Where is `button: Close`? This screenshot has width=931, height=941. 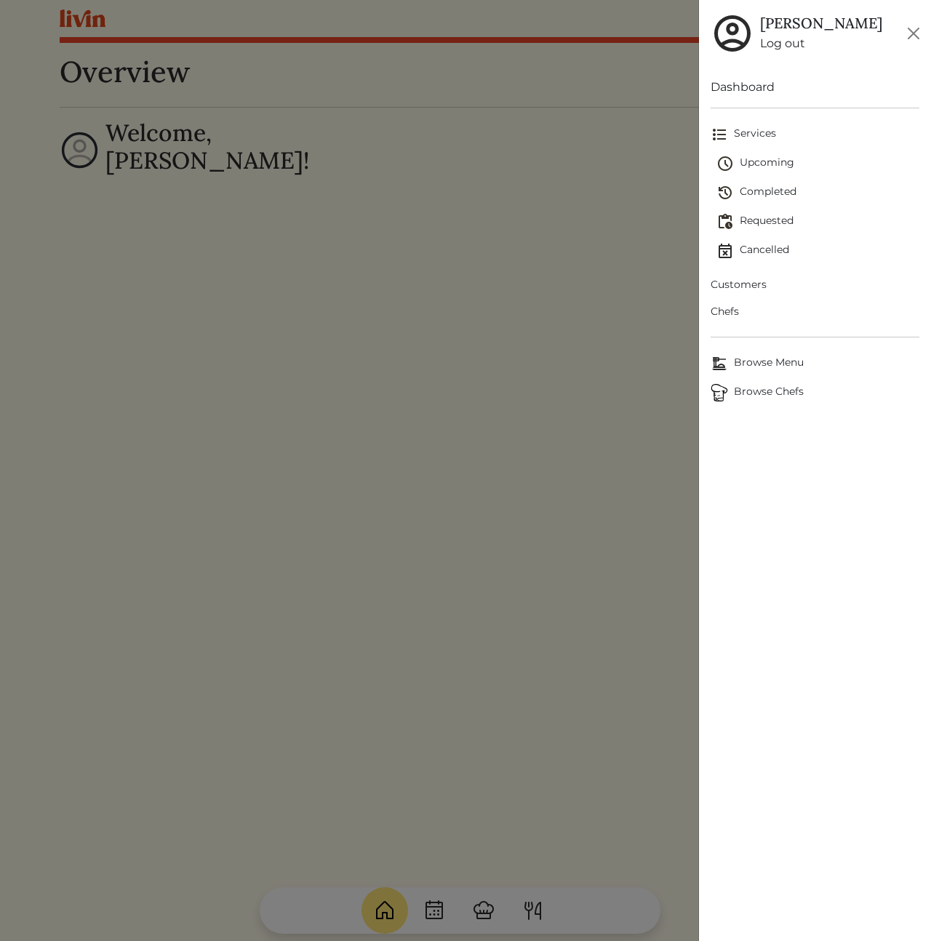 button: Close is located at coordinates (913, 33).